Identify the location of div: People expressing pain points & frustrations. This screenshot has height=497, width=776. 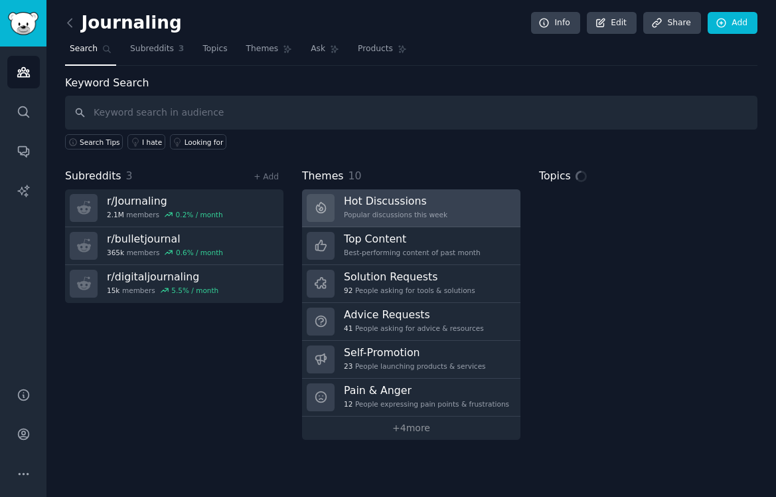
(426, 404).